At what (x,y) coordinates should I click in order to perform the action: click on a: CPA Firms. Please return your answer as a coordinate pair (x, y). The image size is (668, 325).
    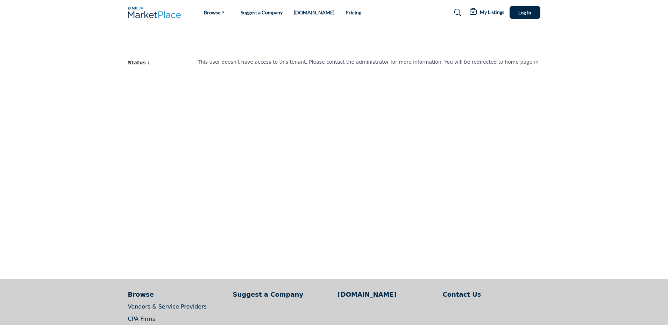
    Looking at the image, I should click on (142, 319).